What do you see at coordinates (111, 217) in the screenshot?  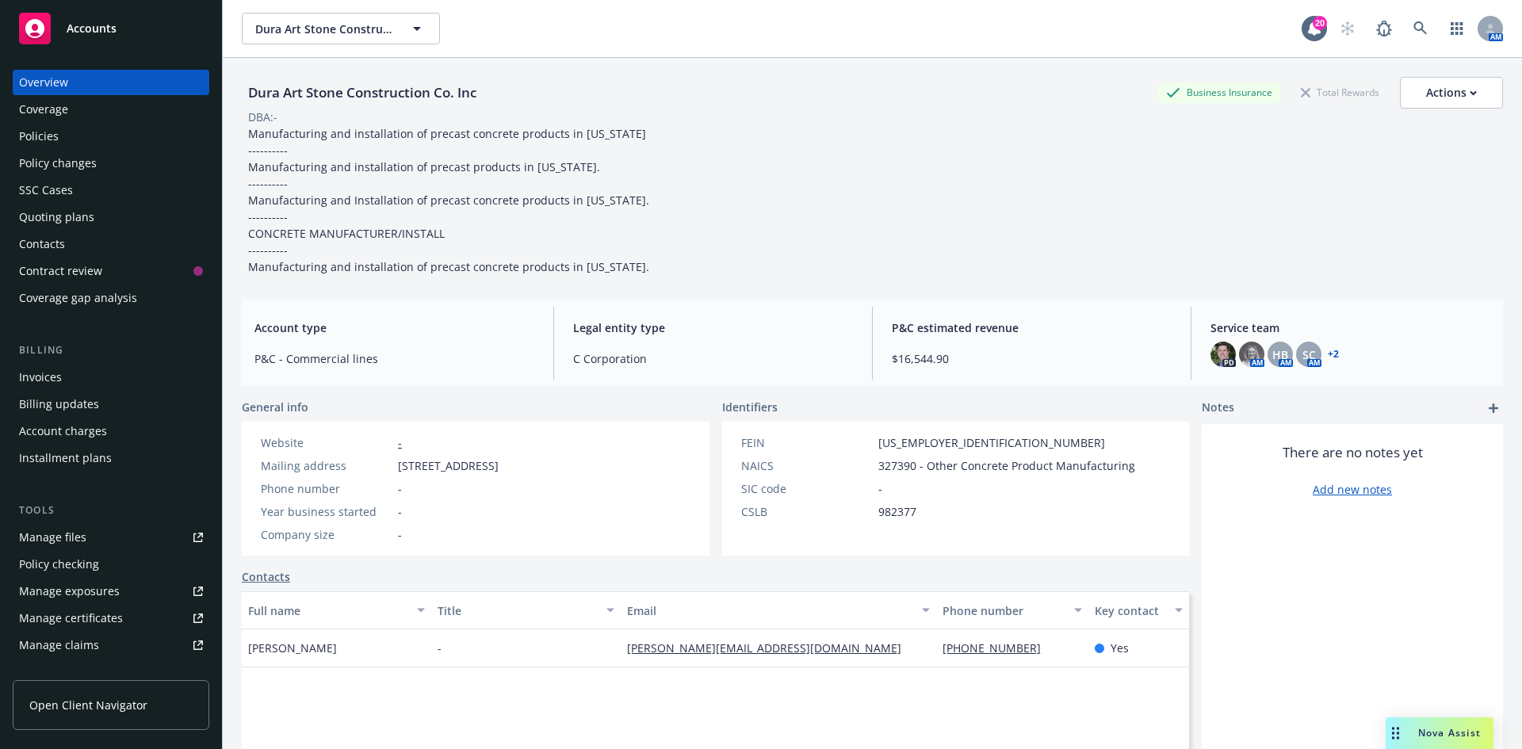 I see `a: Quoting plans` at bounding box center [111, 217].